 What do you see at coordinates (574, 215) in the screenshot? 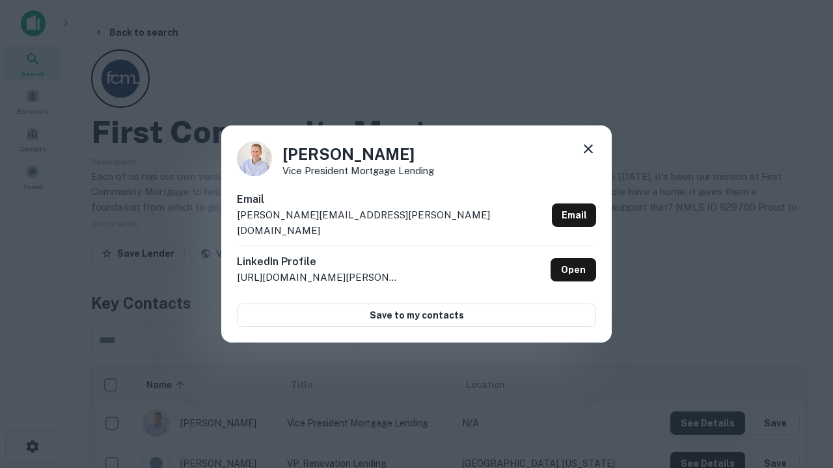
I see `a: Email` at bounding box center [574, 215].